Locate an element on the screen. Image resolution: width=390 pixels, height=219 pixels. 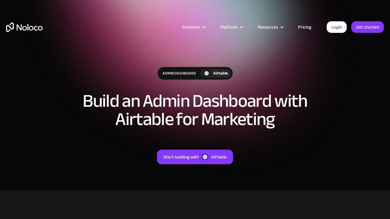
h1: Build an Admin Dashboard with Airtable for Marketing is located at coordinates (195, 110).